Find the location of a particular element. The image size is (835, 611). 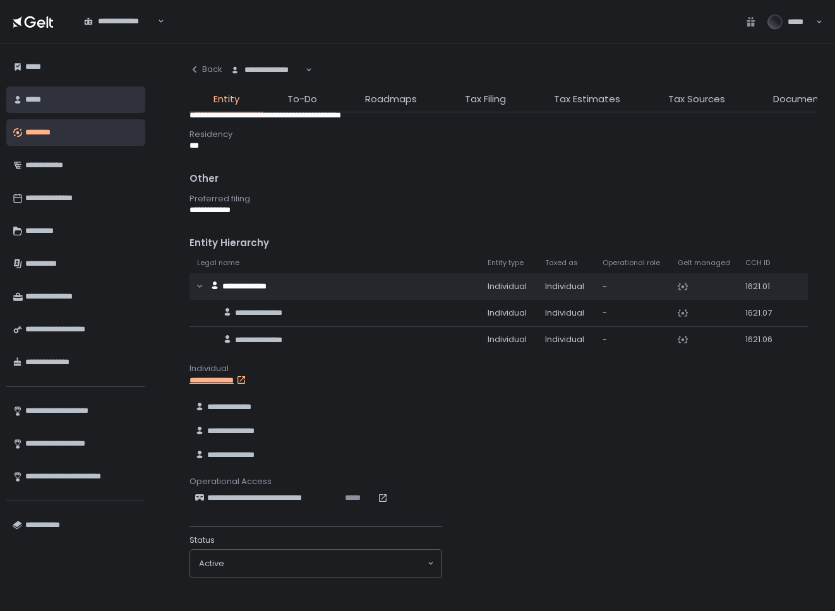

span: Status is located at coordinates (202, 540).